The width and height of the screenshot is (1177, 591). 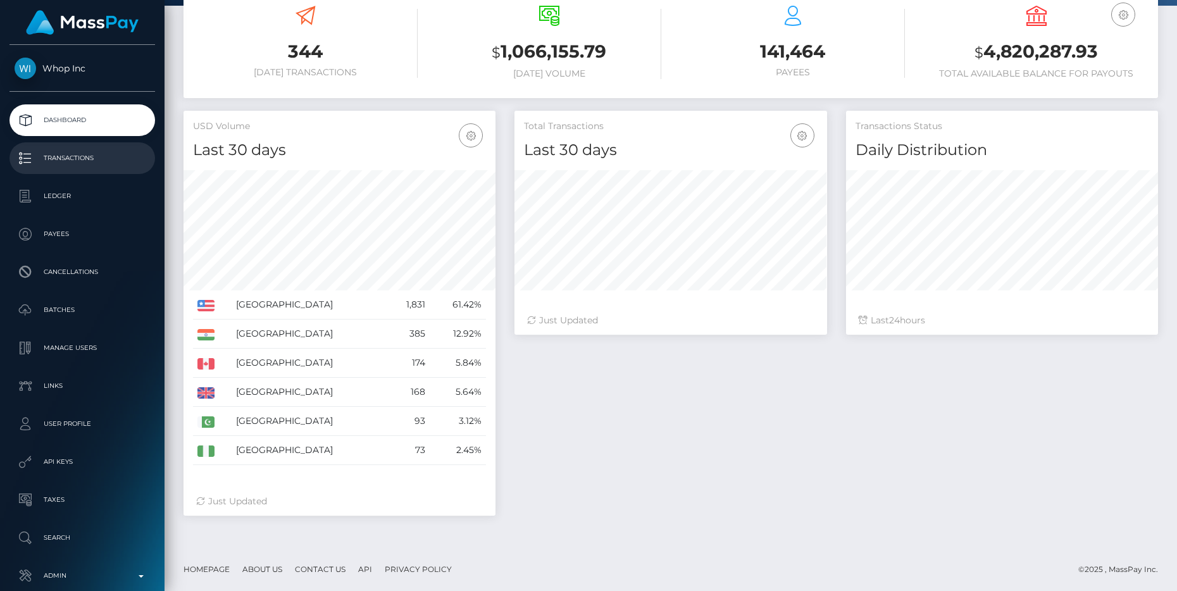 I want to click on td: 5.84%, so click(x=458, y=363).